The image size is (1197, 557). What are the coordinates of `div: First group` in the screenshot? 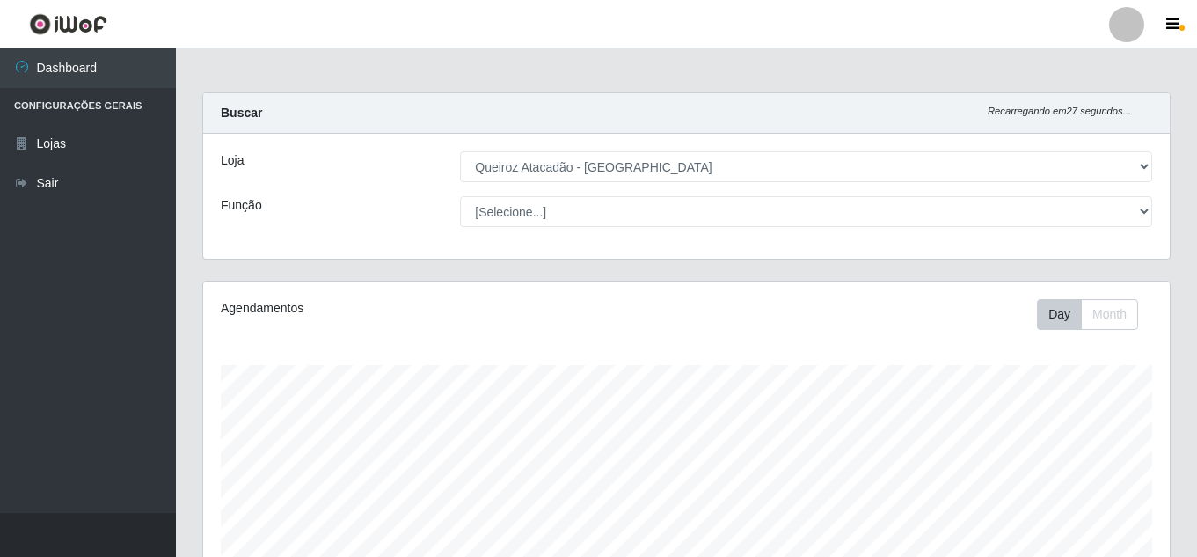 It's located at (1087, 314).